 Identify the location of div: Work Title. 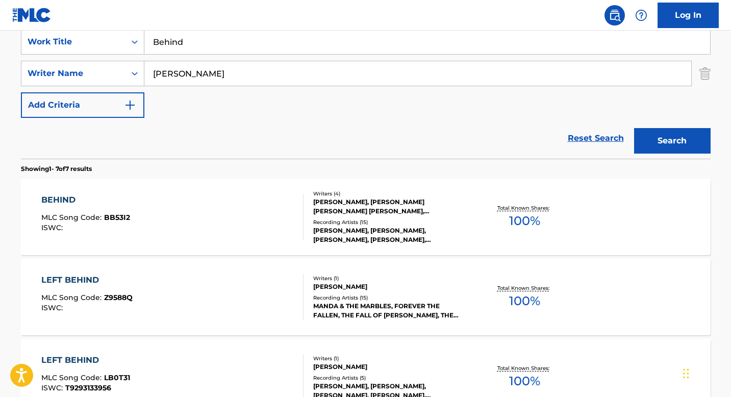
(73, 42).